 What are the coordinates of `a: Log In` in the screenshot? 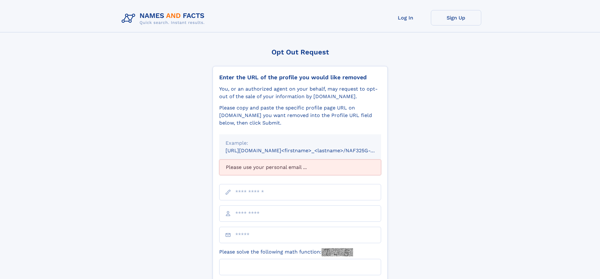 It's located at (406, 18).